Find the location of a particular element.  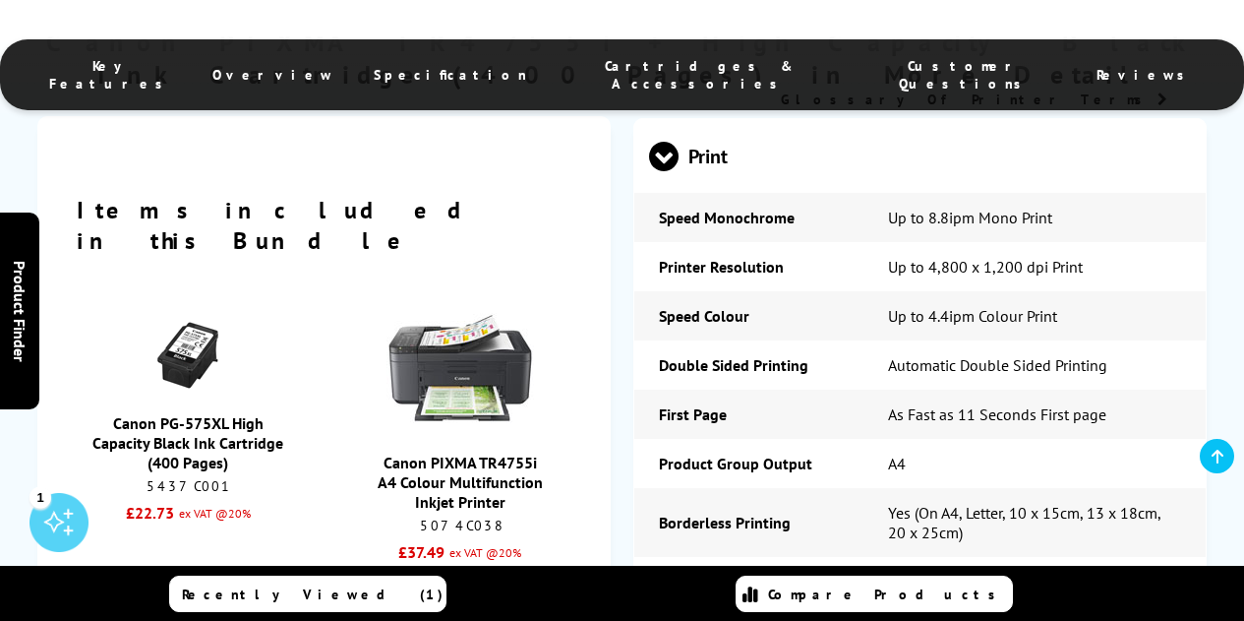

td: Speed Monochrome is located at coordinates (749, 217).